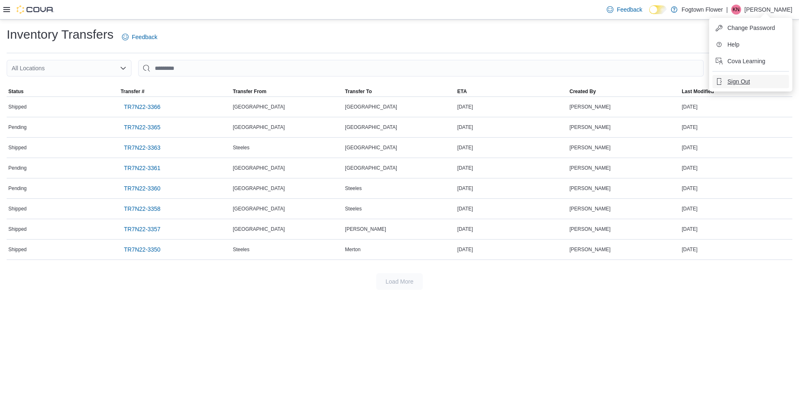  What do you see at coordinates (399, 282) in the screenshot?
I see `span: Load More` at bounding box center [399, 282].